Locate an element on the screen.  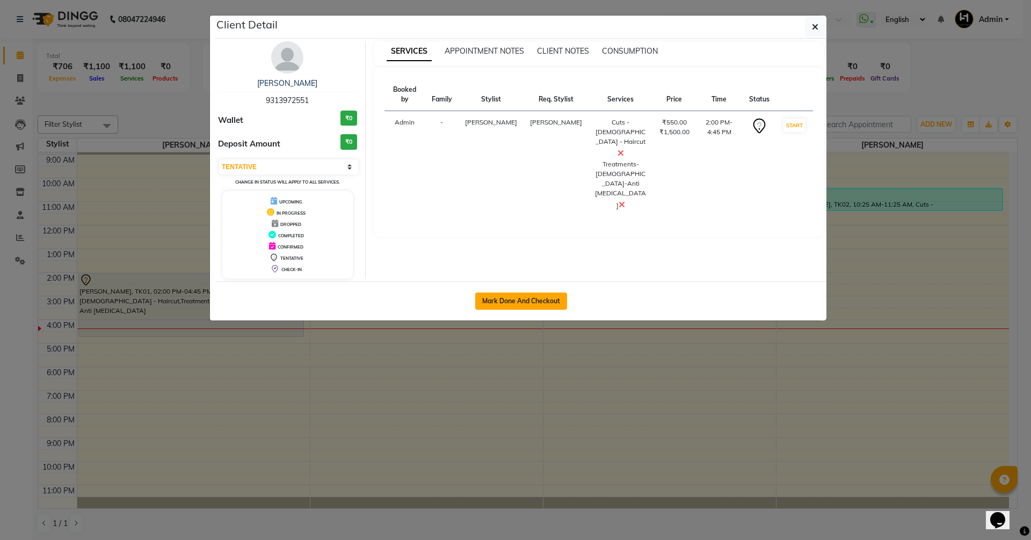
div: ₹550.00 is located at coordinates (675, 122).